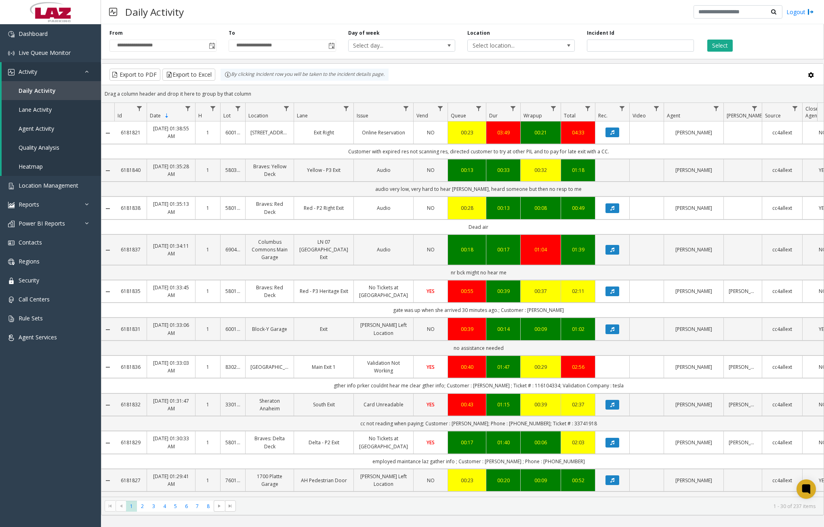  What do you see at coordinates (233, 208) in the screenshot?
I see `a: 580116` at bounding box center [233, 208].